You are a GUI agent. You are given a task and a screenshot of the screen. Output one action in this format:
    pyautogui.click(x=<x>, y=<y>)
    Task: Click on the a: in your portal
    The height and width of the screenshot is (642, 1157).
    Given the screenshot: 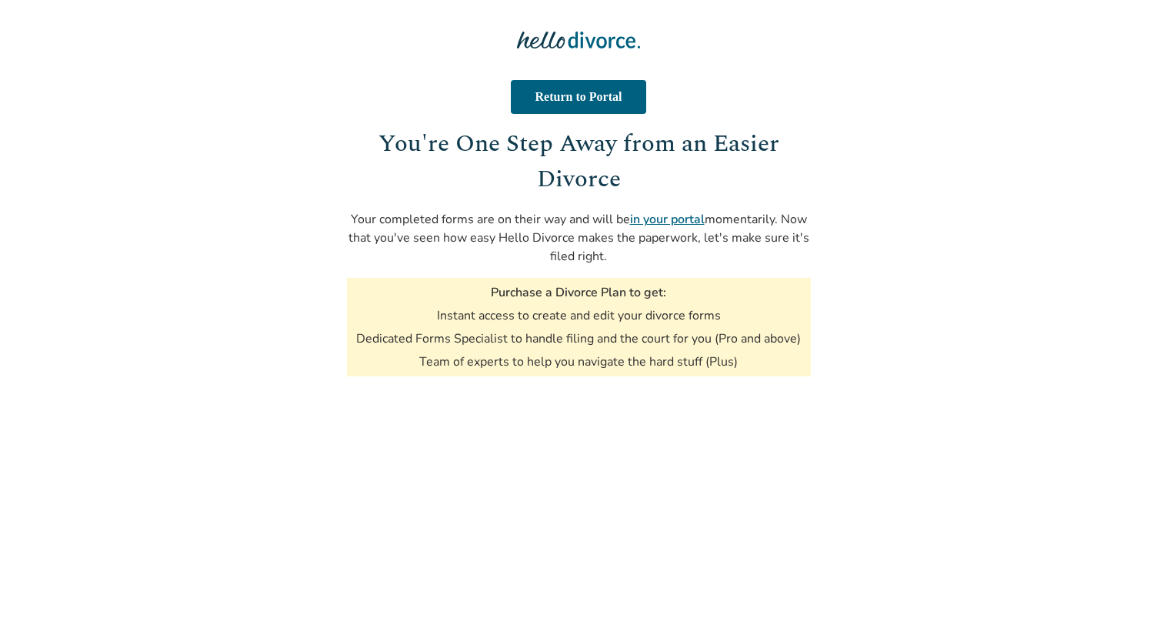 What is the action you would take?
    pyautogui.click(x=667, y=219)
    